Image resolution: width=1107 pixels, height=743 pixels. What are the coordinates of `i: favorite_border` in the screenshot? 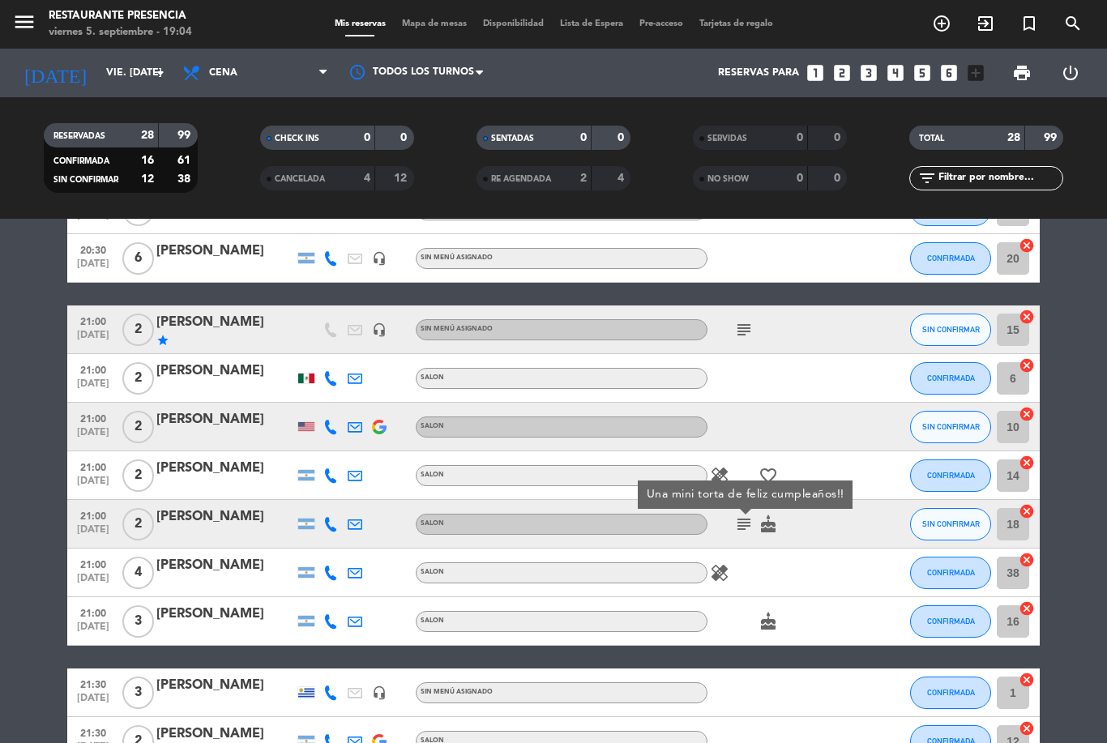 It's located at (768, 476).